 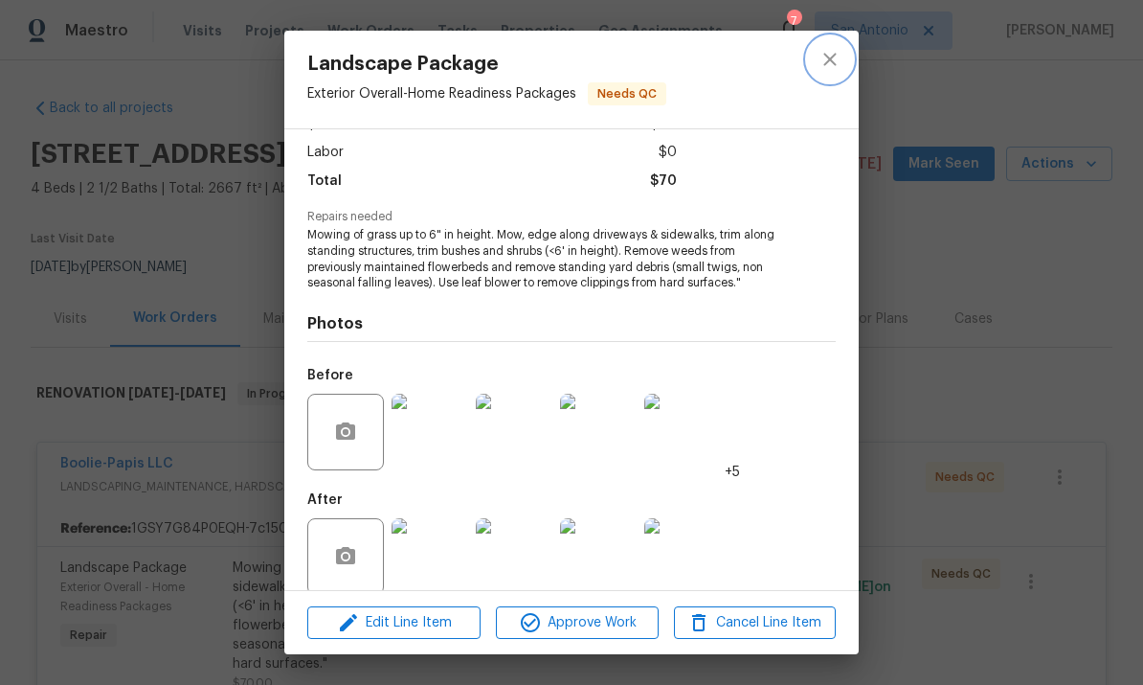 What do you see at coordinates (325, 181) in the screenshot?
I see `span: Total` at bounding box center [325, 181].